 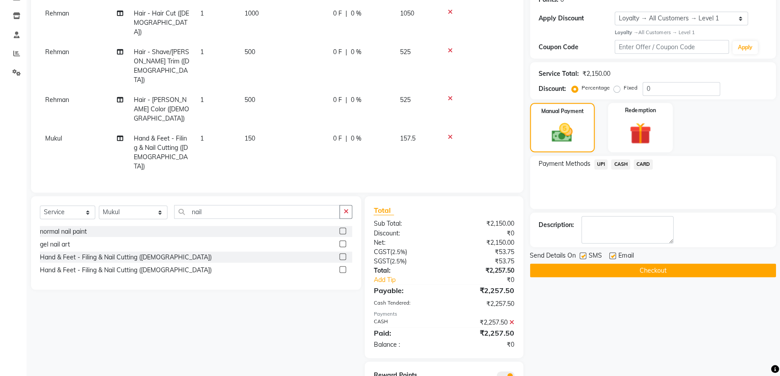 What do you see at coordinates (577, 18) in the screenshot?
I see `div: Apply Discount` at bounding box center [577, 18].